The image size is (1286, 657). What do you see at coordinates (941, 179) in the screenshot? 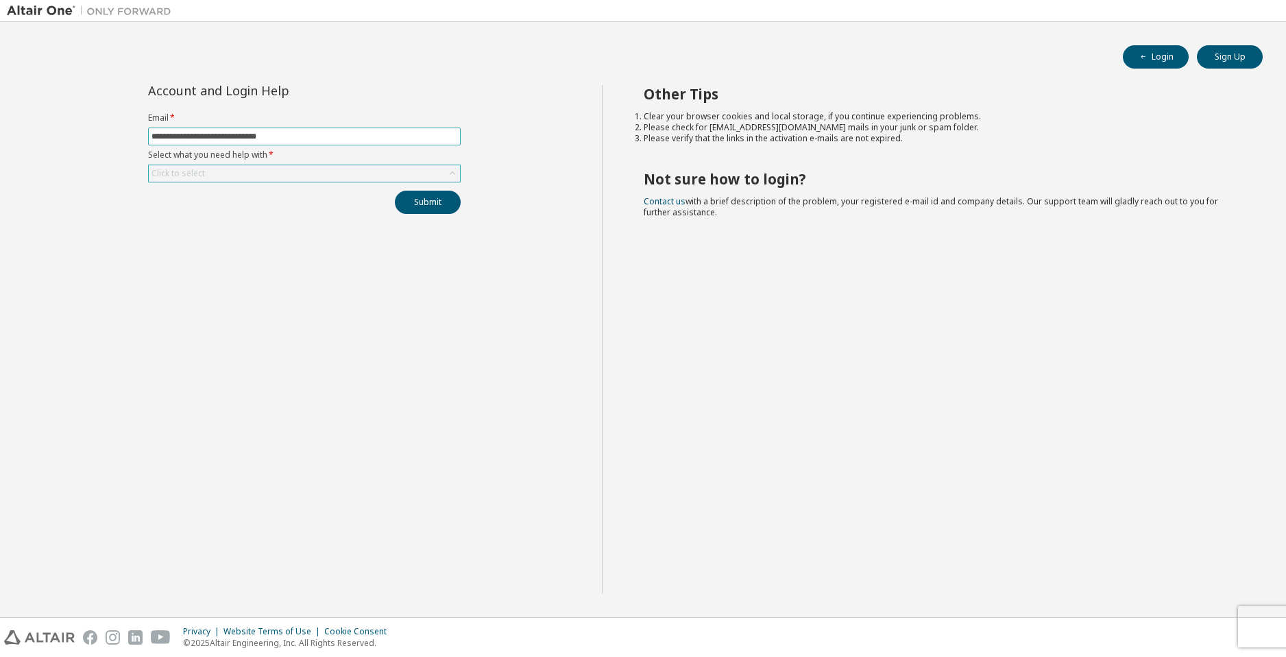
I see `h2: Not sure how to login?` at bounding box center [941, 179].